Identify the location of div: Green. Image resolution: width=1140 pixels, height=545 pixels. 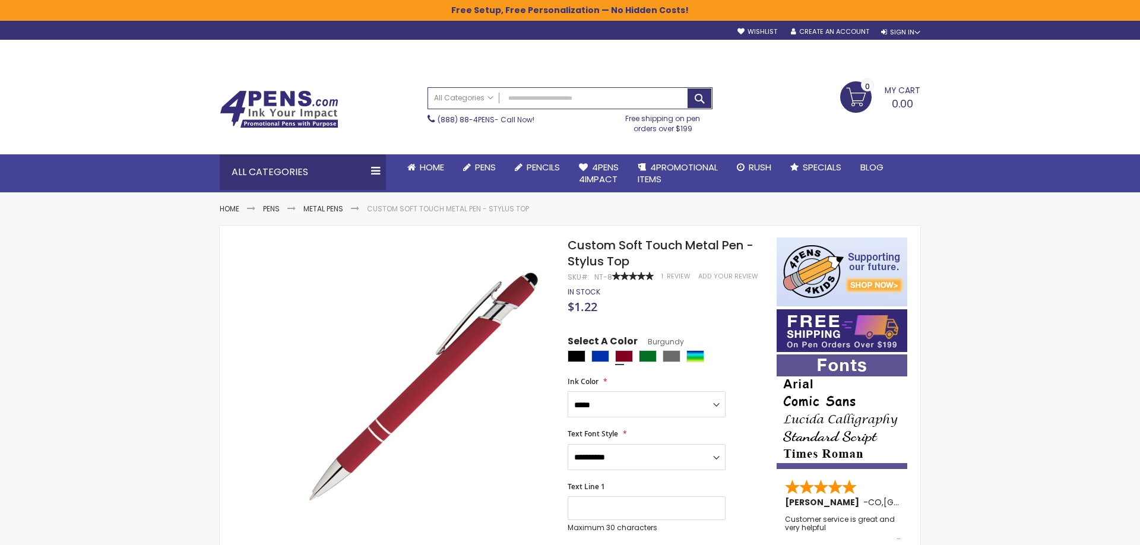
(648, 356).